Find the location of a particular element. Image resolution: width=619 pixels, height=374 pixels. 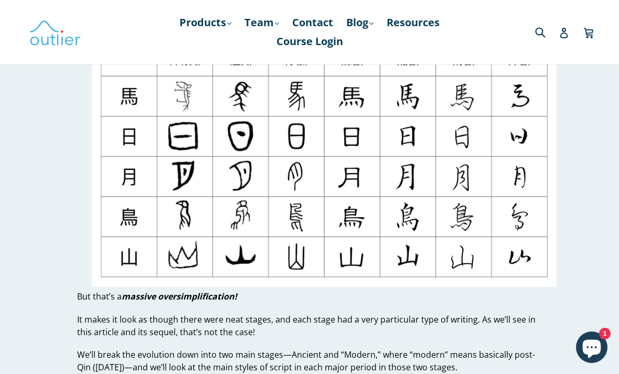

a: Course Login is located at coordinates (310, 41).